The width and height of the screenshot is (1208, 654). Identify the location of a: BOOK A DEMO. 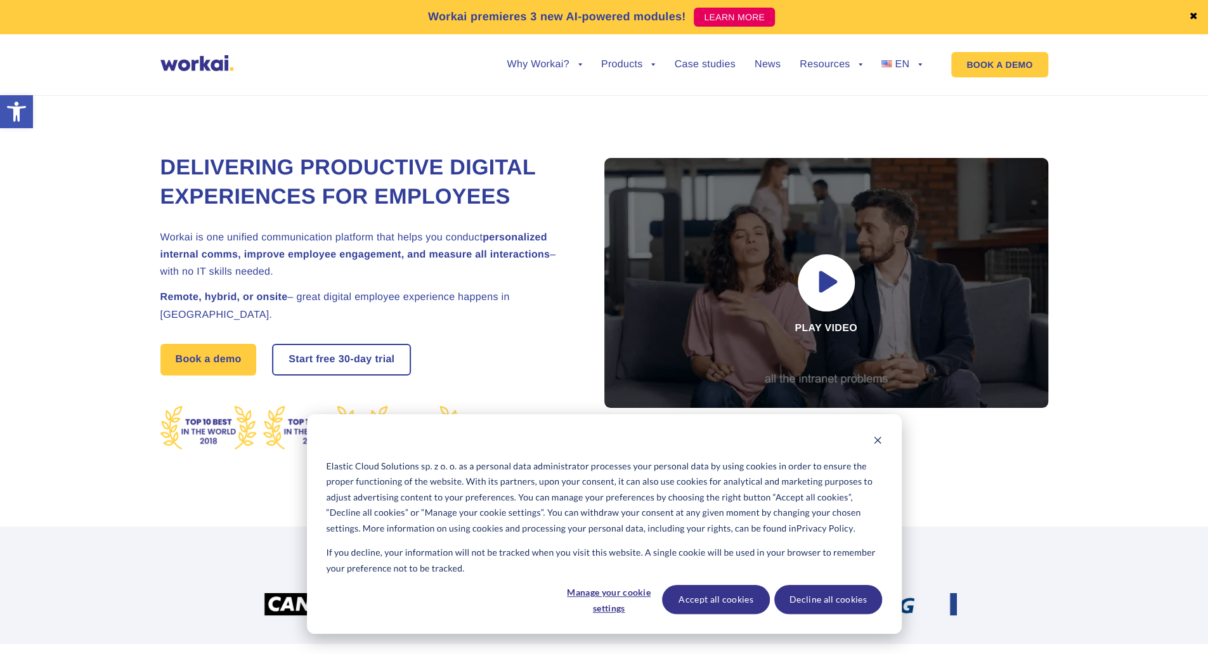
(1000, 65).